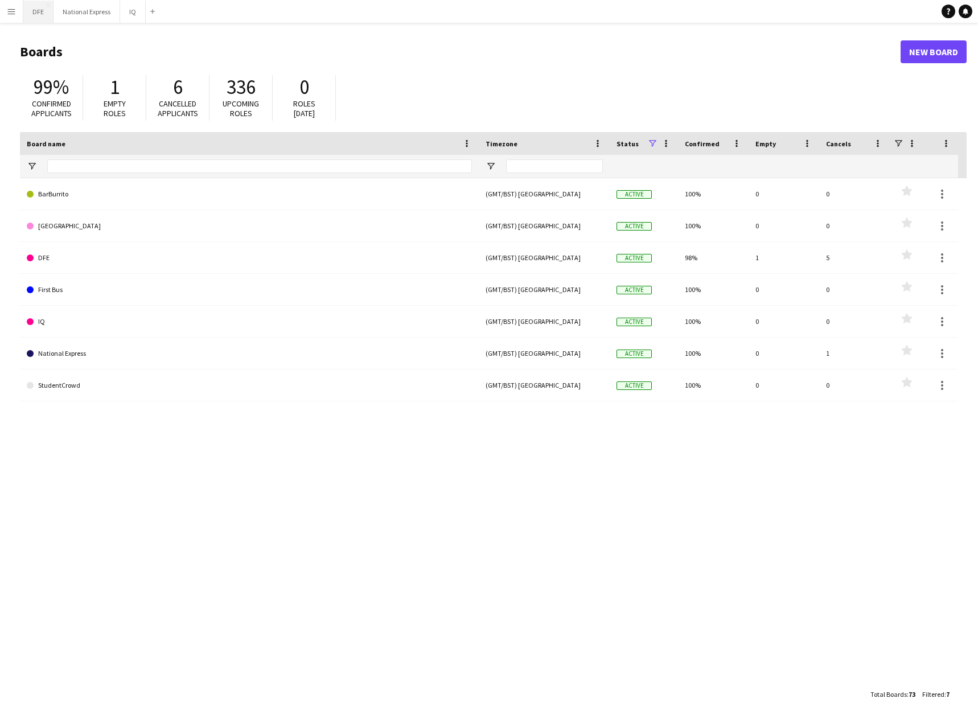 This screenshot has width=978, height=723. I want to click on span: Upcoming roles, so click(241, 108).